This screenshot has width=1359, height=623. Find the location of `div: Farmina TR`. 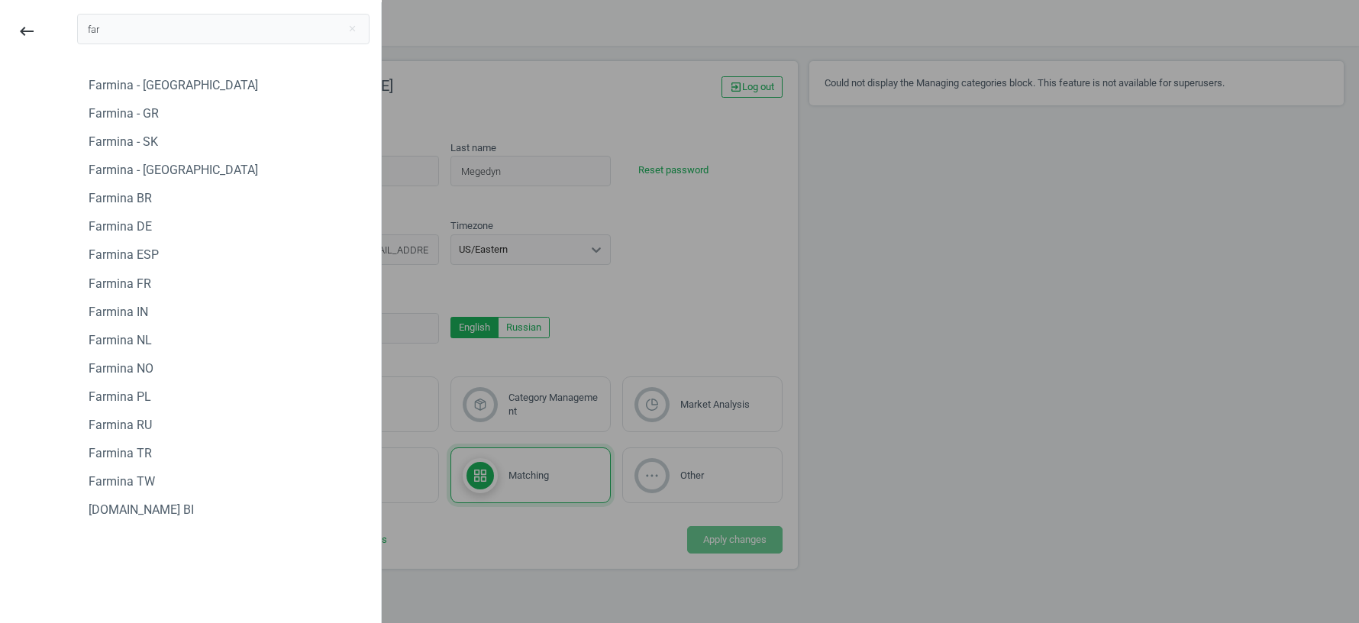

div: Farmina TR is located at coordinates (120, 454).